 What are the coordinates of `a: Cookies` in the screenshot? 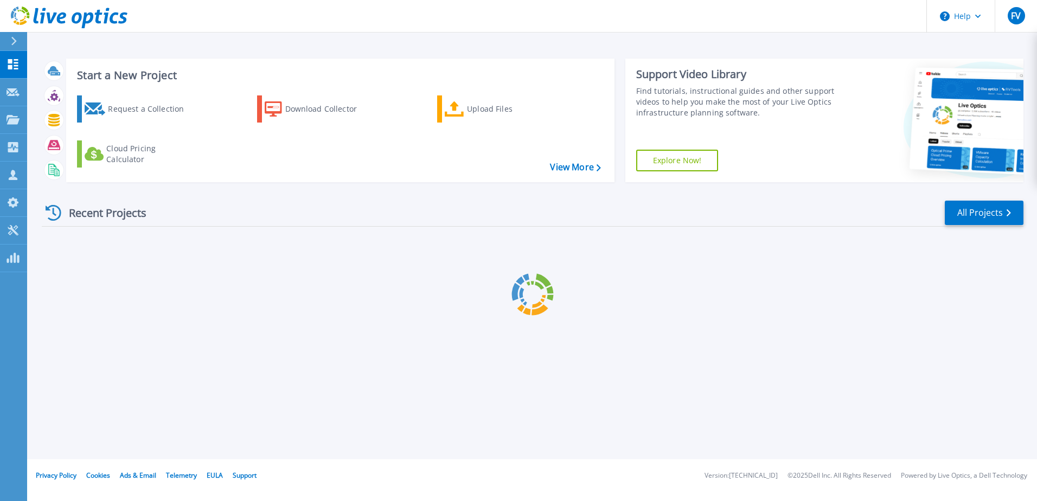 It's located at (98, 475).